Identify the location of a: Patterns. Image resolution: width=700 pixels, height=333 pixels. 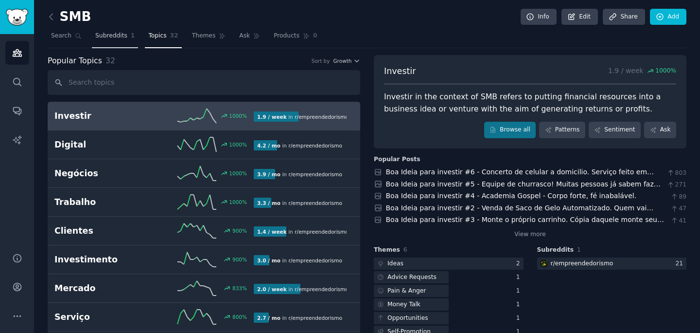
(562, 130).